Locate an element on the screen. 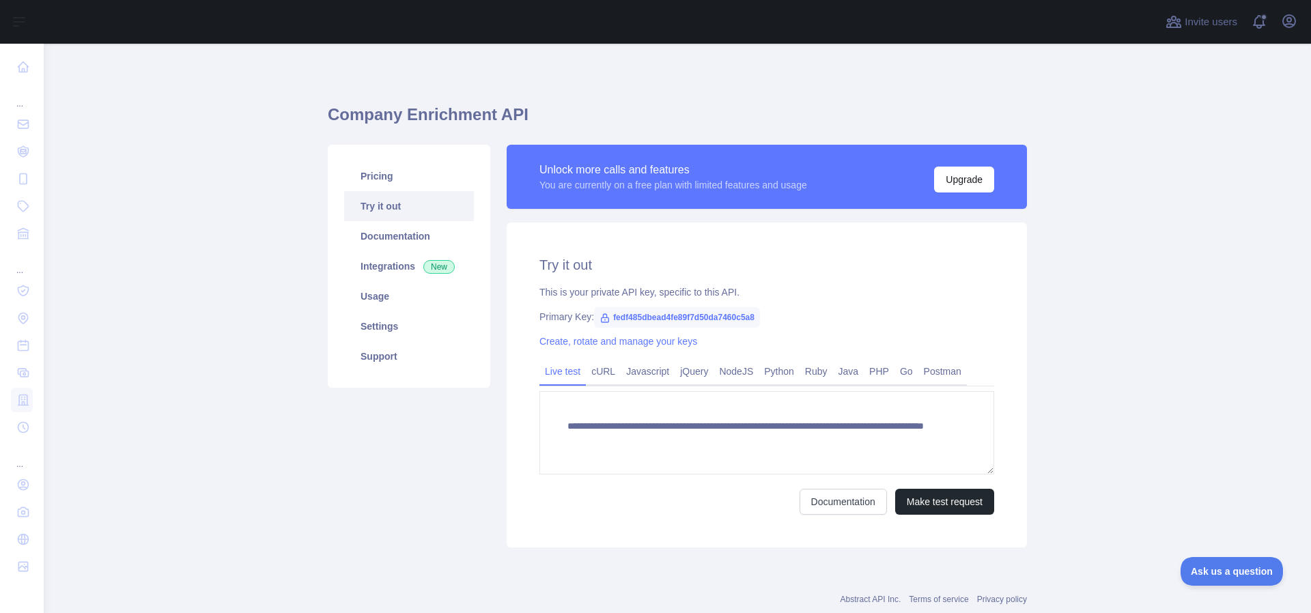 This screenshot has height=613, width=1311. a: Try it out is located at coordinates (409, 206).